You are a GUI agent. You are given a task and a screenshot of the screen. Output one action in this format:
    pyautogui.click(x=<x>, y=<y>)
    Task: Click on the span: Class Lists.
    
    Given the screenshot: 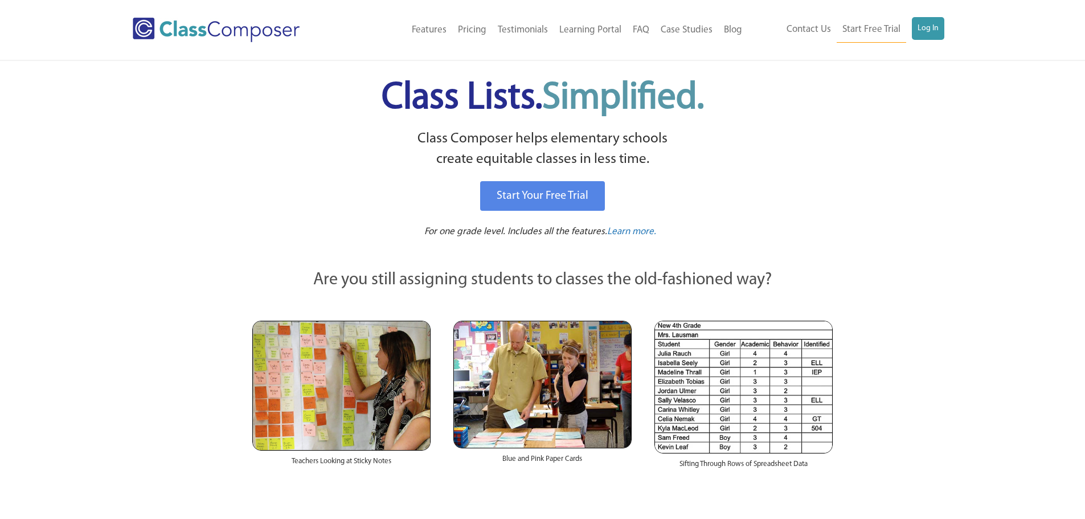 What is the action you would take?
    pyautogui.click(x=543, y=98)
    